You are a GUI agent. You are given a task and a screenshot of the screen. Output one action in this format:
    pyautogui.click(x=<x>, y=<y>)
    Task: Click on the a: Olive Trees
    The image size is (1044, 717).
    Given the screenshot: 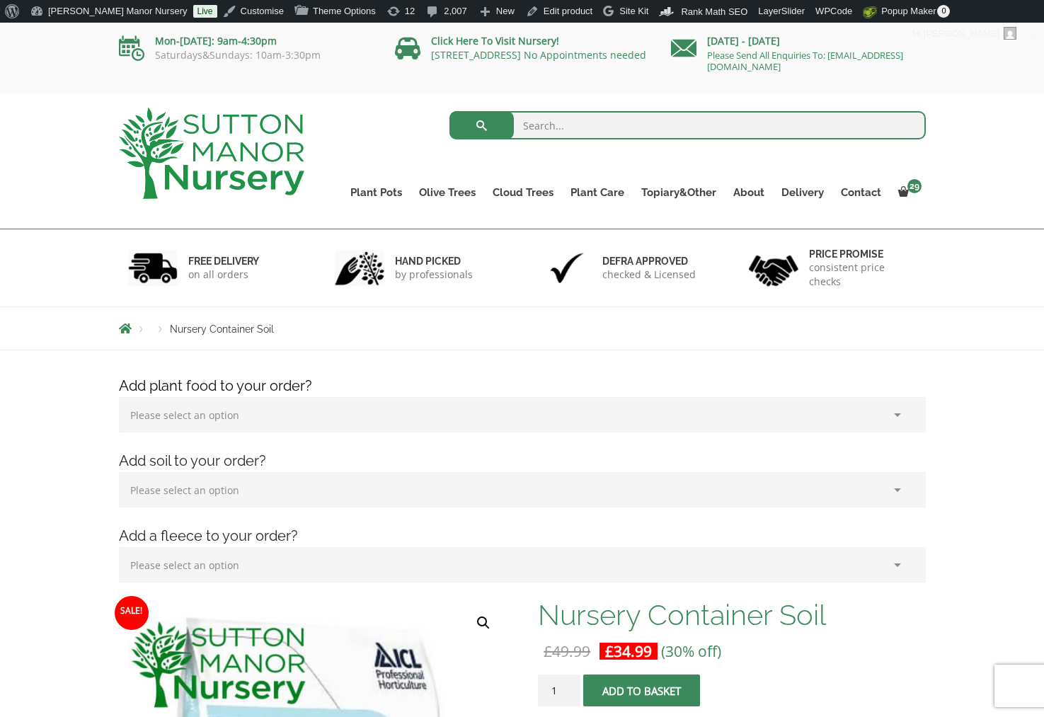 What is the action you would take?
    pyautogui.click(x=447, y=193)
    